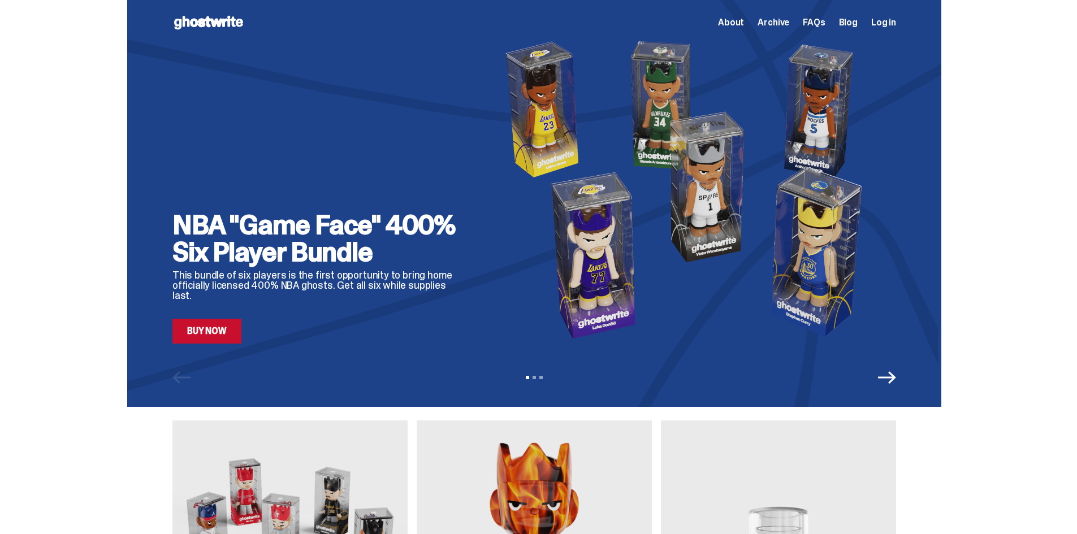 This screenshot has height=534, width=1077. I want to click on a: Buy Now, so click(207, 331).